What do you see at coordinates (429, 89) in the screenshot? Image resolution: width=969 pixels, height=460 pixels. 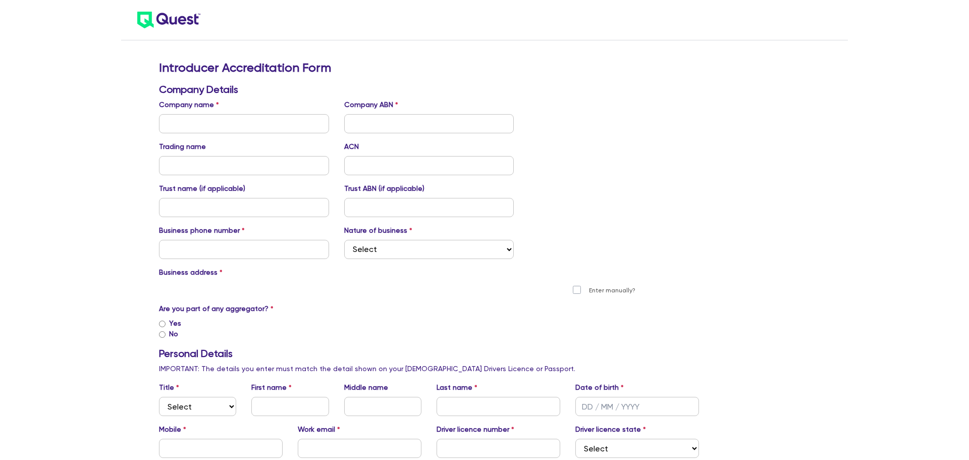 I see `h3: Company Details` at bounding box center [429, 89].